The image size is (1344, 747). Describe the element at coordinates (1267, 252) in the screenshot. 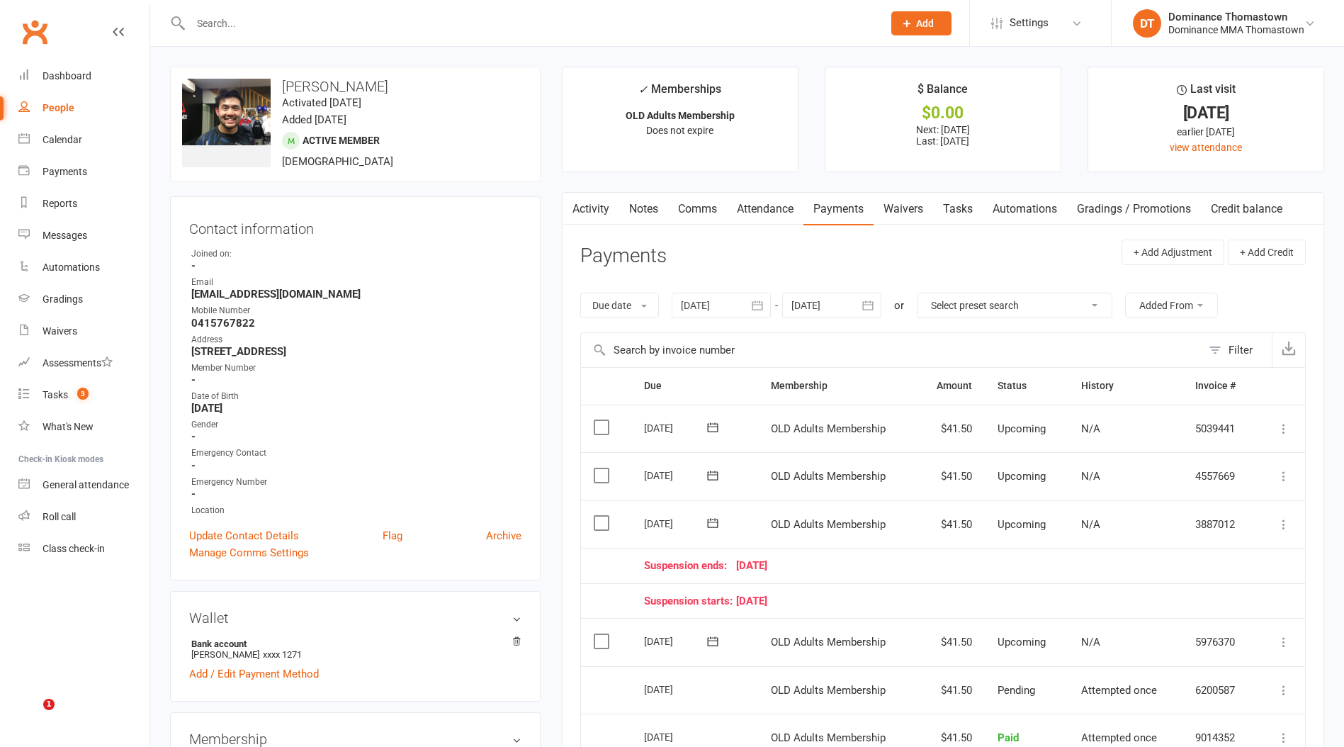

I see `button: + Add Credit` at that location.